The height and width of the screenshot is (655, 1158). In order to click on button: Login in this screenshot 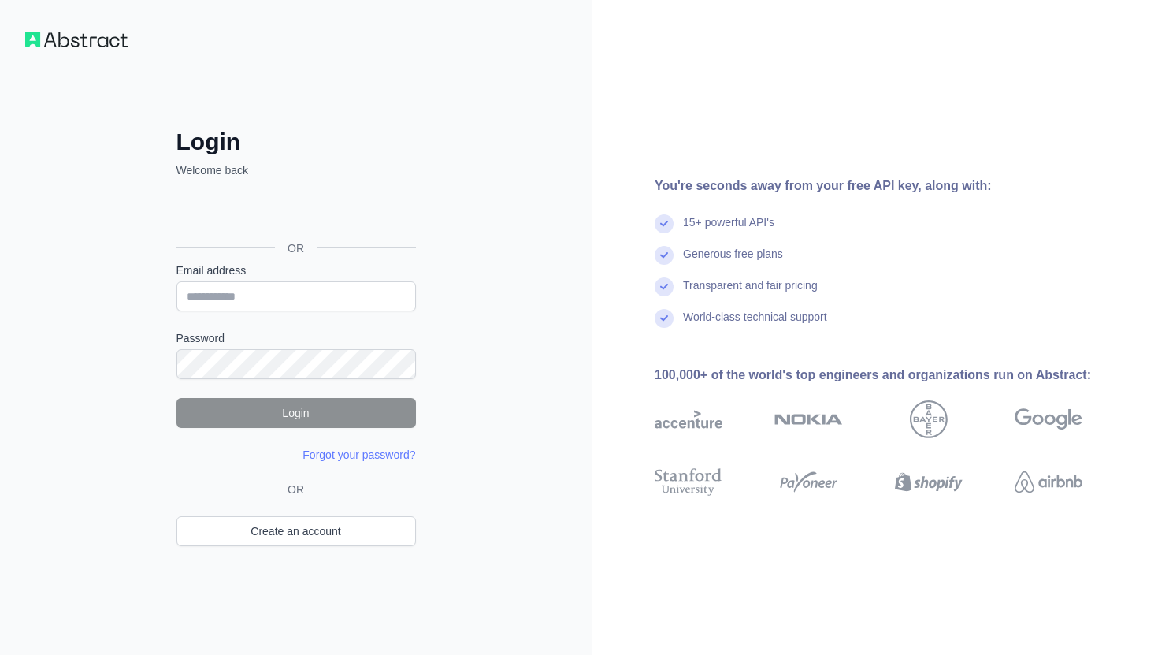, I will do `click(296, 413)`.